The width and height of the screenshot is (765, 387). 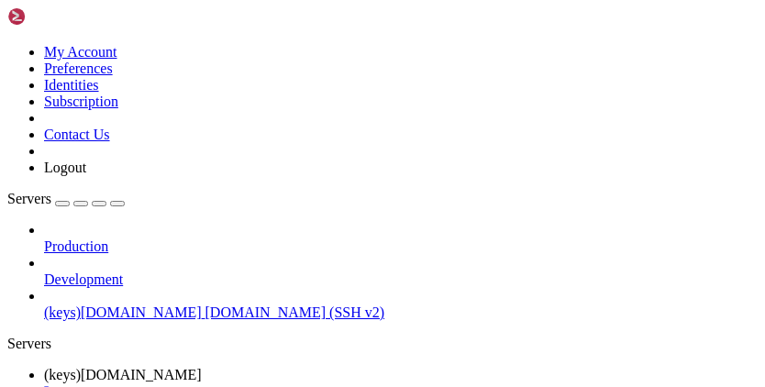 I want to click on x-row: individual files in /usr/share/doc/*/copyright., so click(x=267, y=155).